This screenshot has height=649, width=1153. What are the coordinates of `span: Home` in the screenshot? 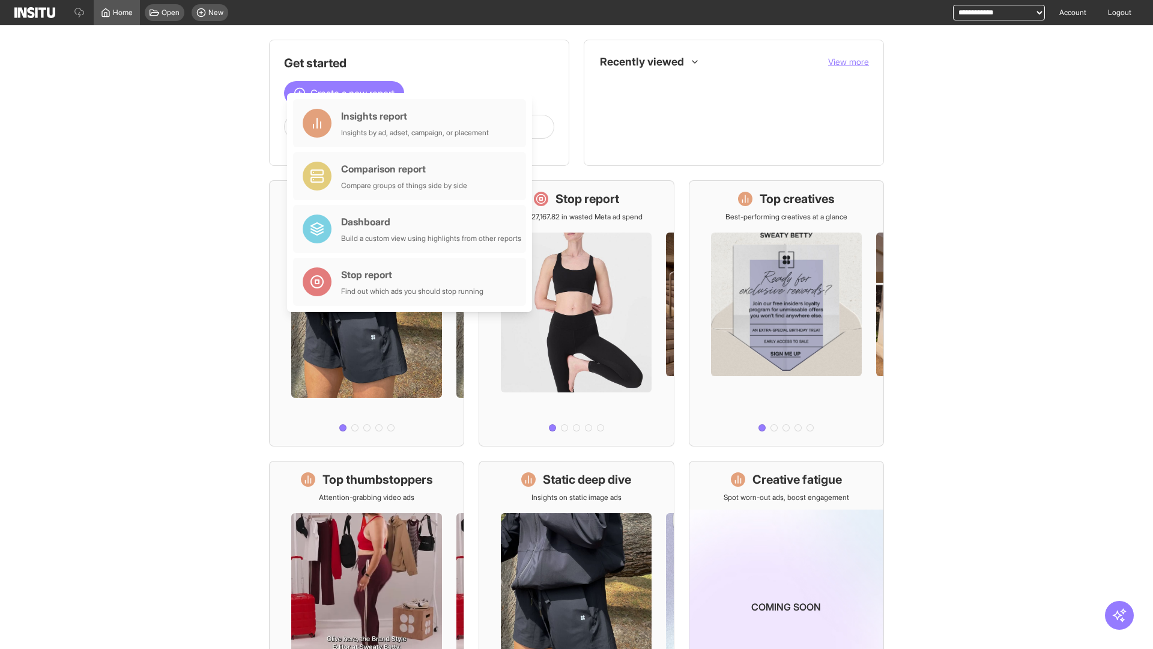 It's located at (123, 13).